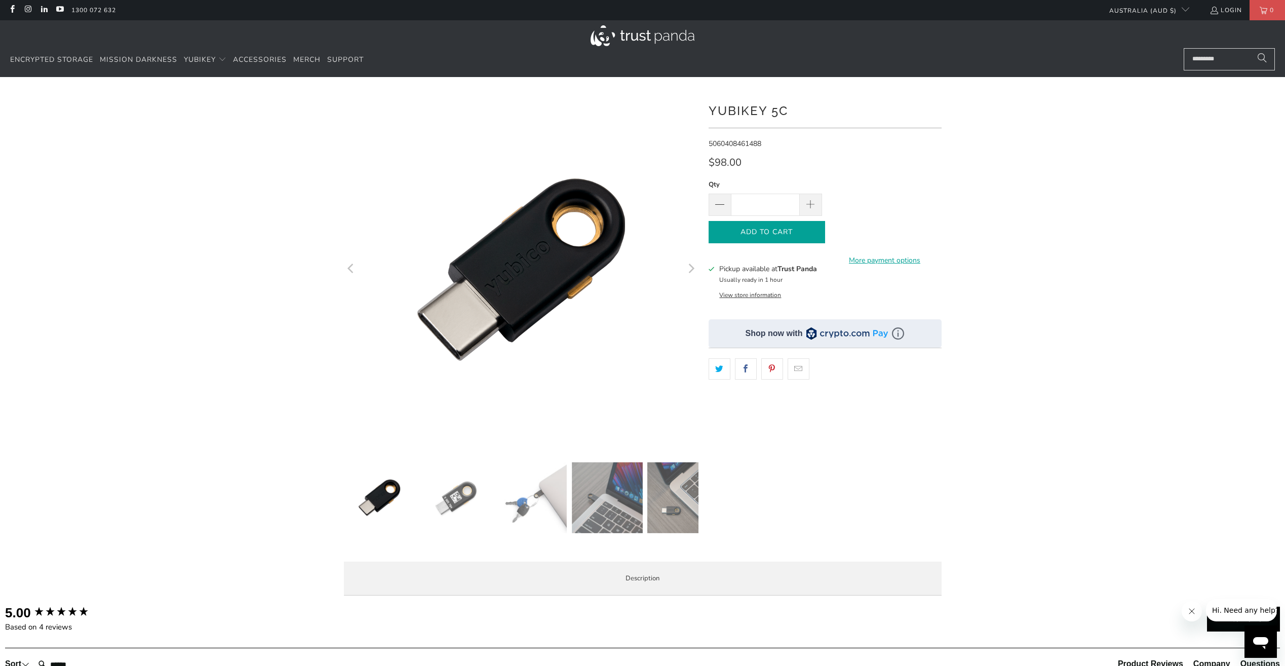 Image resolution: width=1285 pixels, height=666 pixels. I want to click on div: Based on 4 reviews, so click(58, 627).